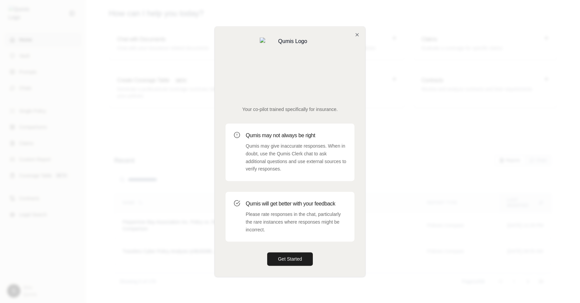  Describe the element at coordinates (296, 157) in the screenshot. I see `p: Qumis may give inaccurate responses. When in doubt, use the Qumis Clerk chat to ask additional qu...` at that location.